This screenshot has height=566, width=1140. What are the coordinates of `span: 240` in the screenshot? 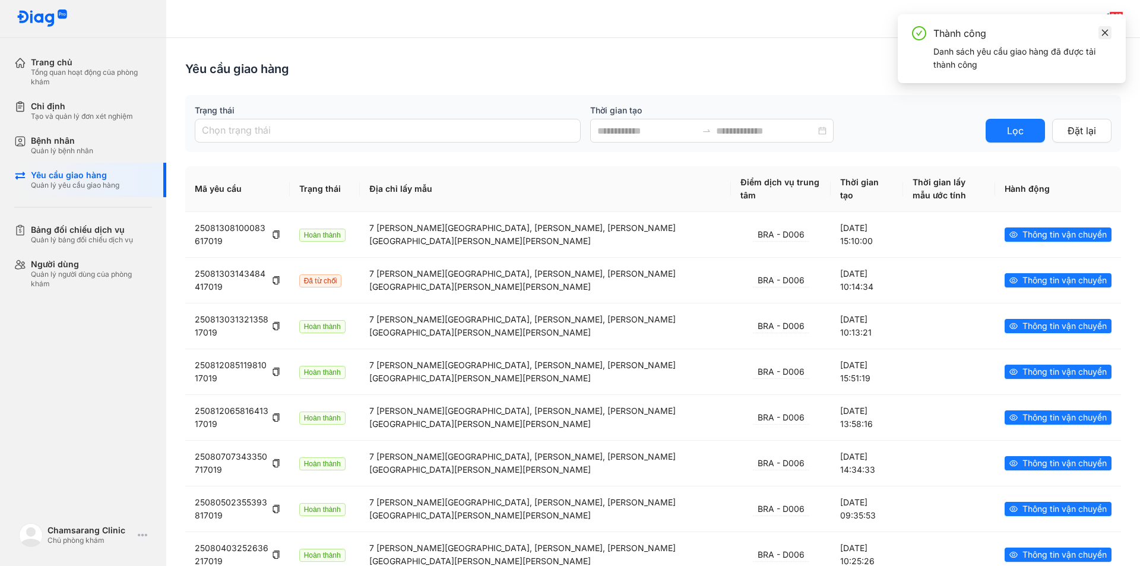 It's located at (1116, 15).